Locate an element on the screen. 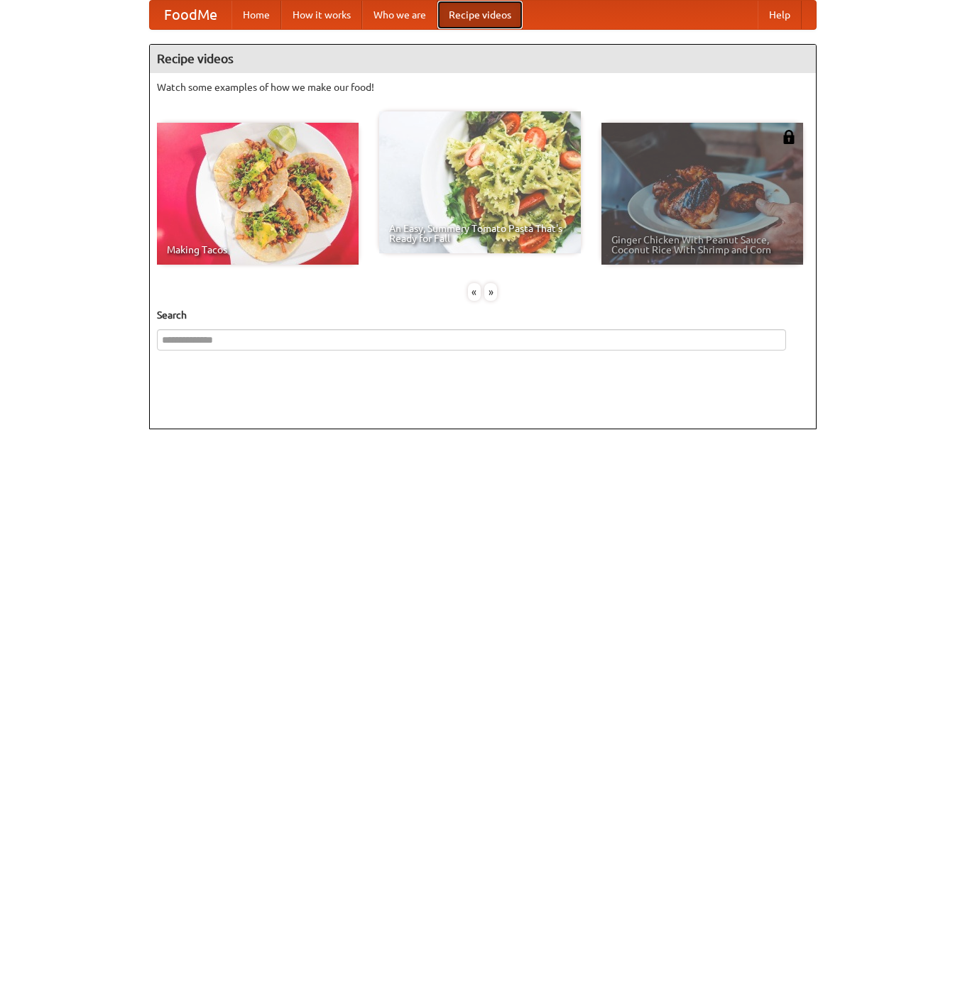 Image resolution: width=965 pixels, height=1004 pixels. span: Making Tacos is located at coordinates (258, 250).